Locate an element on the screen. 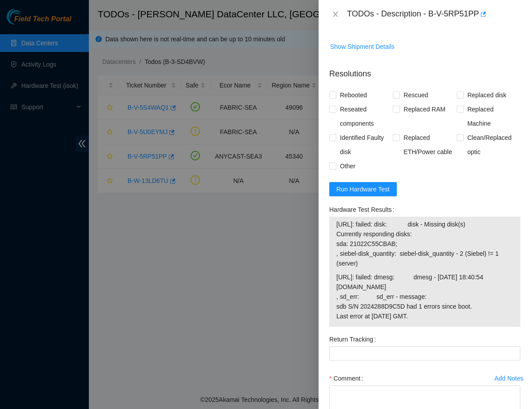 Image resolution: width=531 pixels, height=409 pixels. span: Clean/Replaced optic is located at coordinates (492, 145).